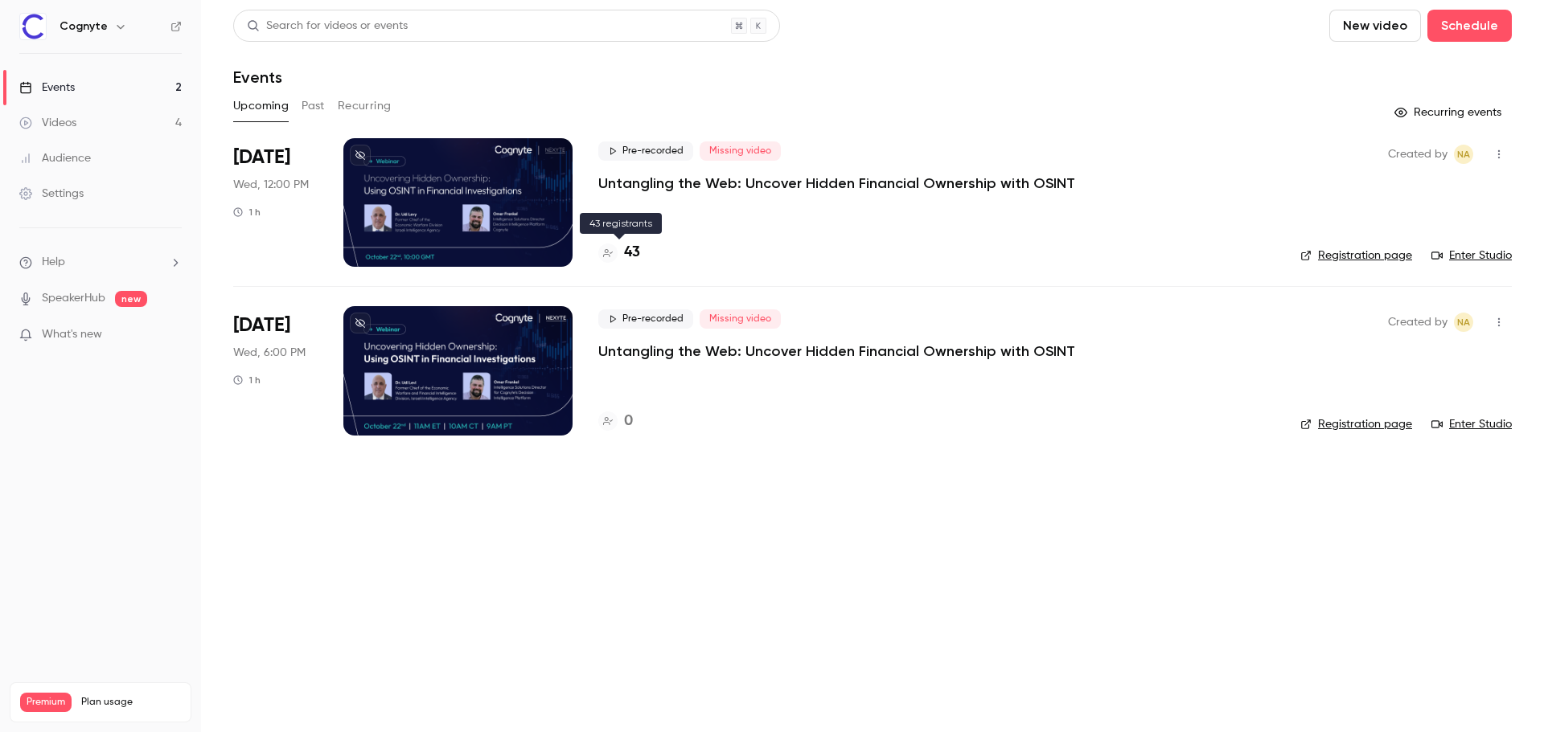 Image resolution: width=1544 pixels, height=732 pixels. I want to click on button: Recurring, so click(364, 106).